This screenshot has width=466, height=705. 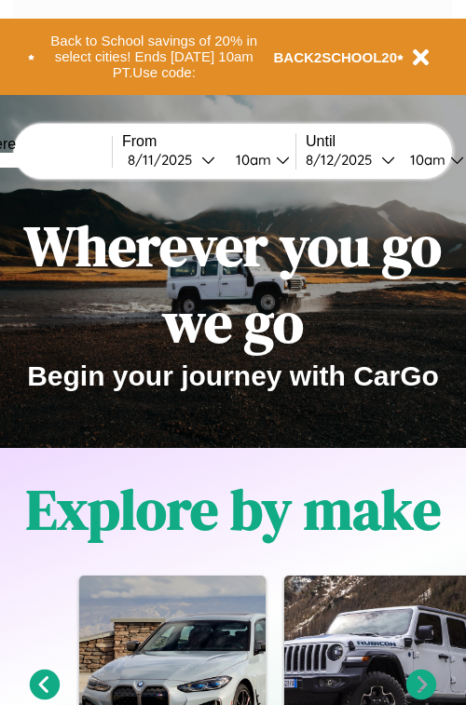 What do you see at coordinates (164, 159) in the screenshot?
I see `div: 8 / 11 / 2025` at bounding box center [164, 159].